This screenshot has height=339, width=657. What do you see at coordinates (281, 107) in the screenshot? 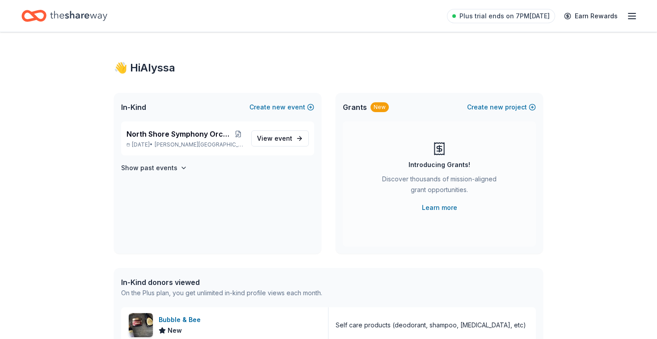
I see `button: Createnewevent` at bounding box center [281, 107].